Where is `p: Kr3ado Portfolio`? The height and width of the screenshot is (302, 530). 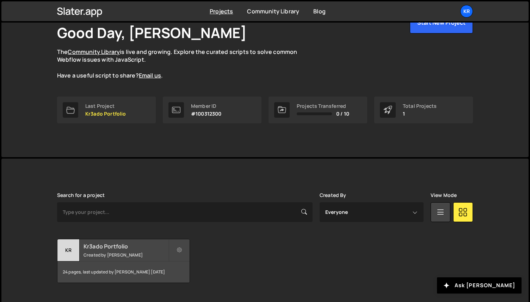 p: Kr3ado Portfolio is located at coordinates (106, 114).